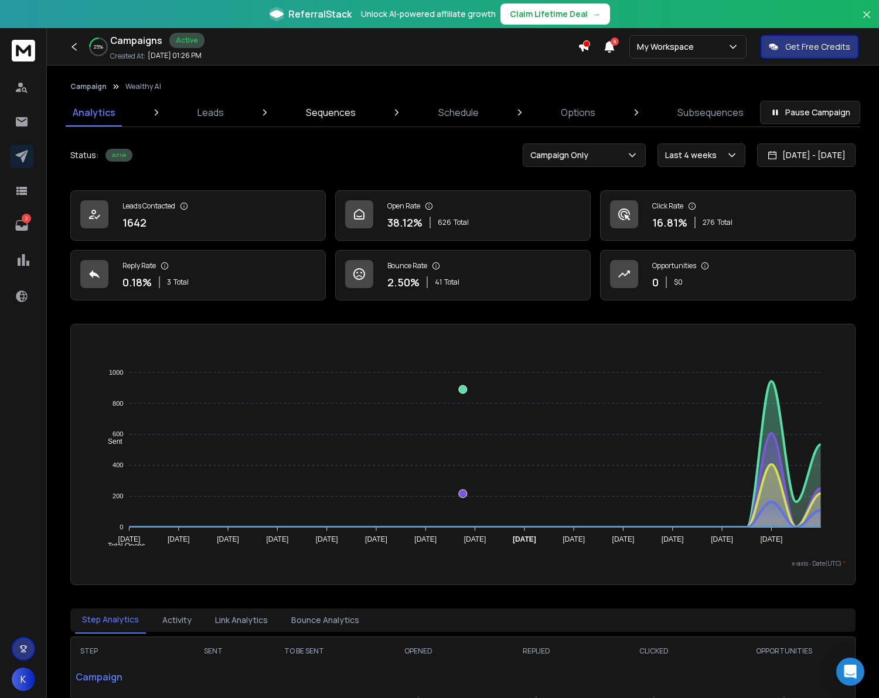 The width and height of the screenshot is (879, 698). Describe the element at coordinates (403, 282) in the screenshot. I see `p: 2.50 %` at that location.